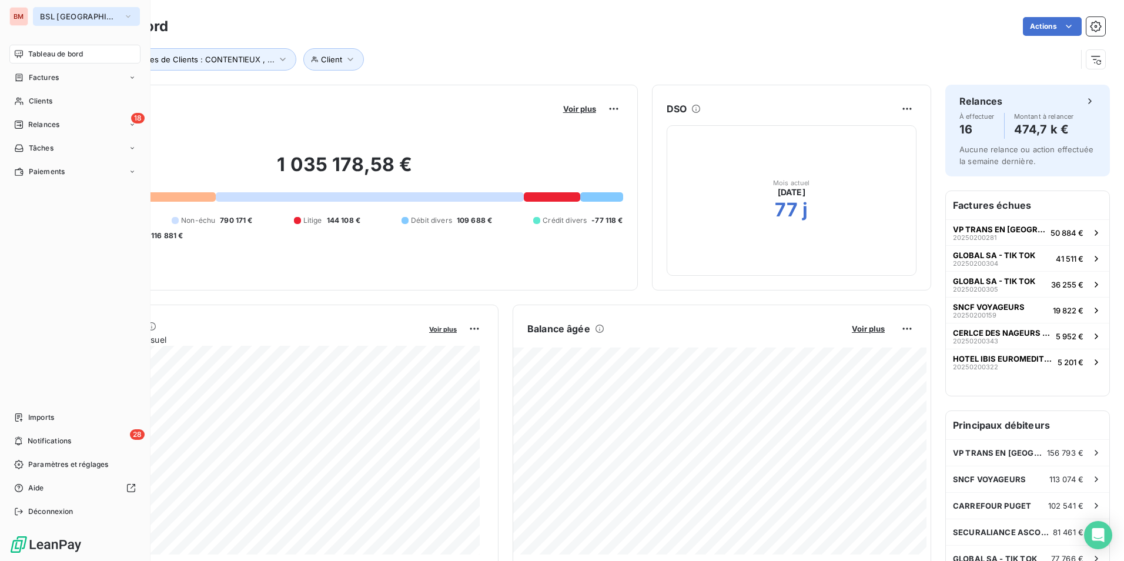 Image resolution: width=1124 pixels, height=561 pixels. What do you see at coordinates (1003, 532) in the screenshot?
I see `span: SECURALIANCE ASCOMETAL` at bounding box center [1003, 532].